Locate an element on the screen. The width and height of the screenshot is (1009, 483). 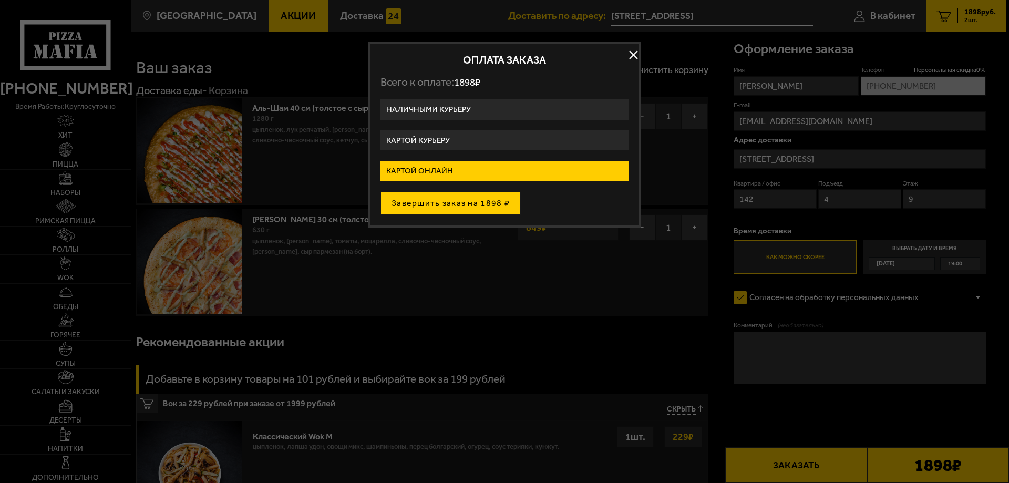
button: Завершить заказ на 1898 ₽ is located at coordinates (451, 203).